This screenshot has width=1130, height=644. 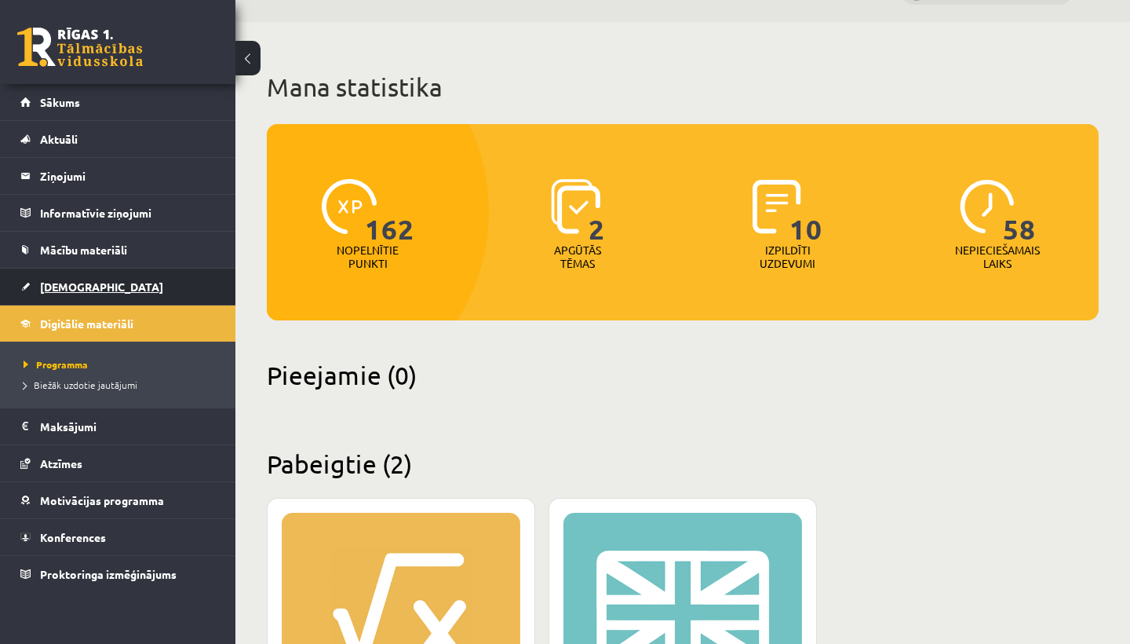 What do you see at coordinates (118, 500) in the screenshot?
I see `a: Motivācijas programma` at bounding box center [118, 500].